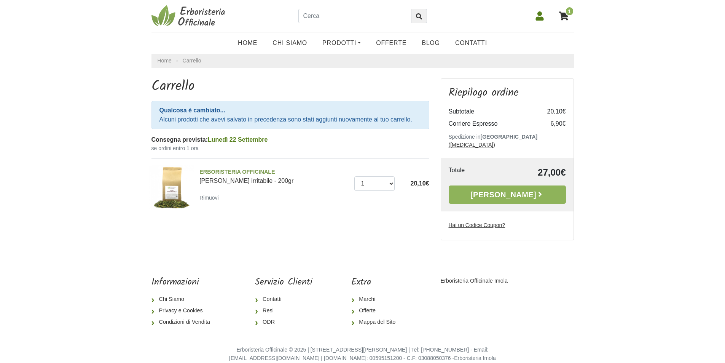 The image size is (725, 363). I want to click on a: Offerte, so click(376, 311).